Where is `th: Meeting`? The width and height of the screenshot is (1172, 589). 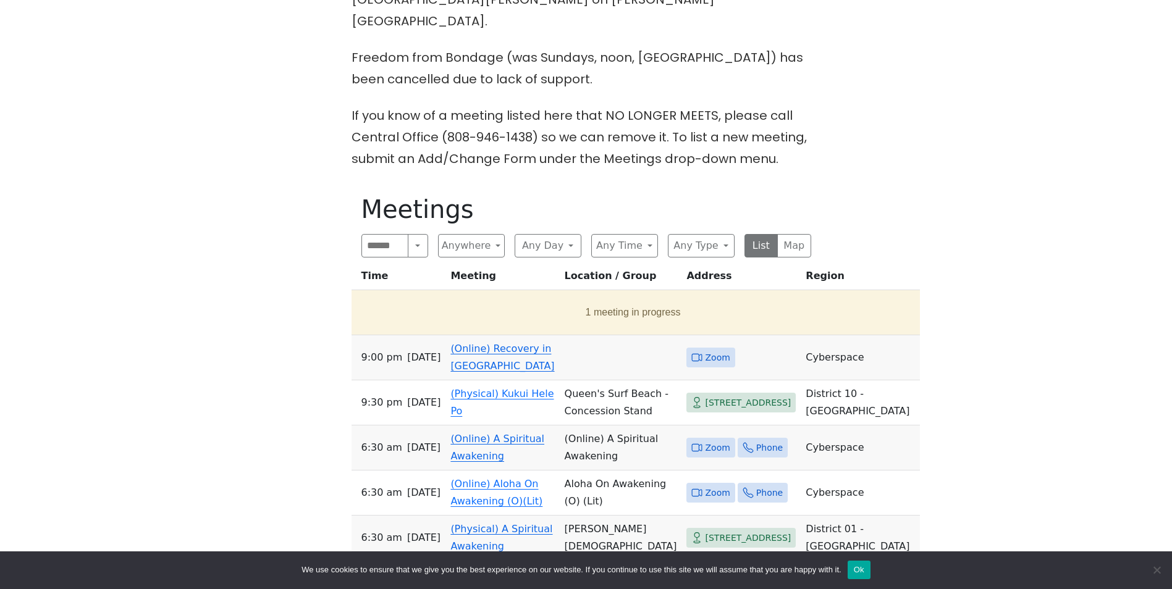
th: Meeting is located at coordinates (502, 279).